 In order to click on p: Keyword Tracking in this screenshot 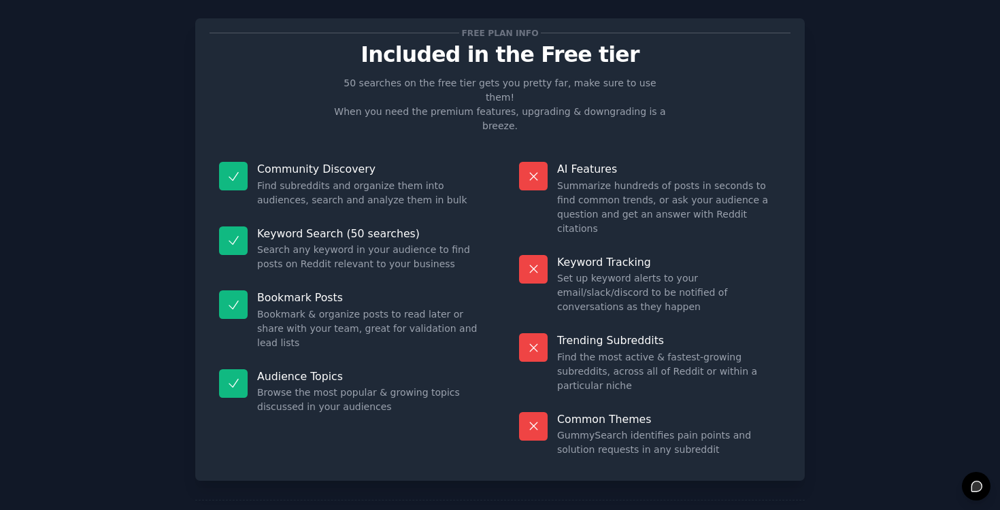, I will do `click(669, 262)`.